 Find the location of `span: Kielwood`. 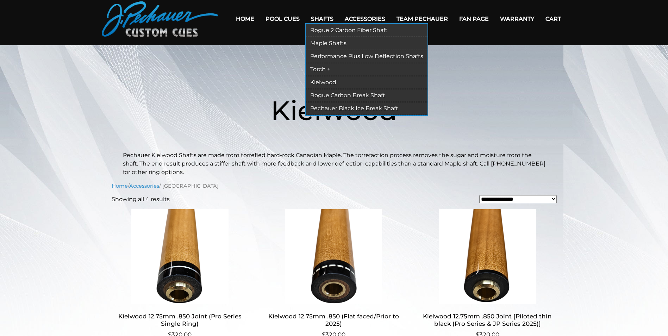

span: Kielwood is located at coordinates (334, 110).